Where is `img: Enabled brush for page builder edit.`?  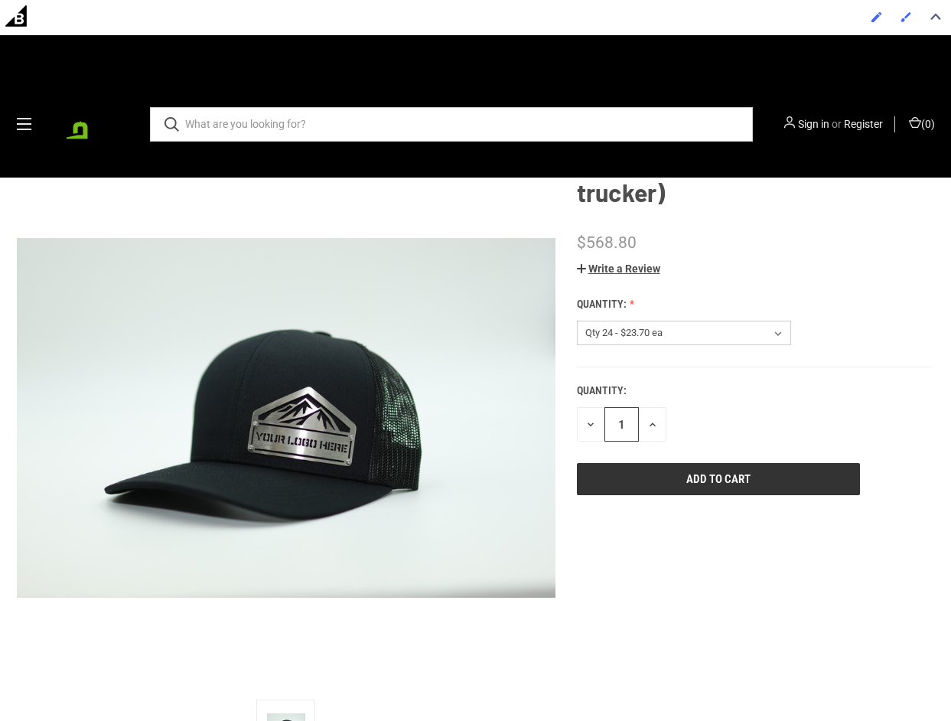 img: Enabled brush for page builder edit. is located at coordinates (906, 17).